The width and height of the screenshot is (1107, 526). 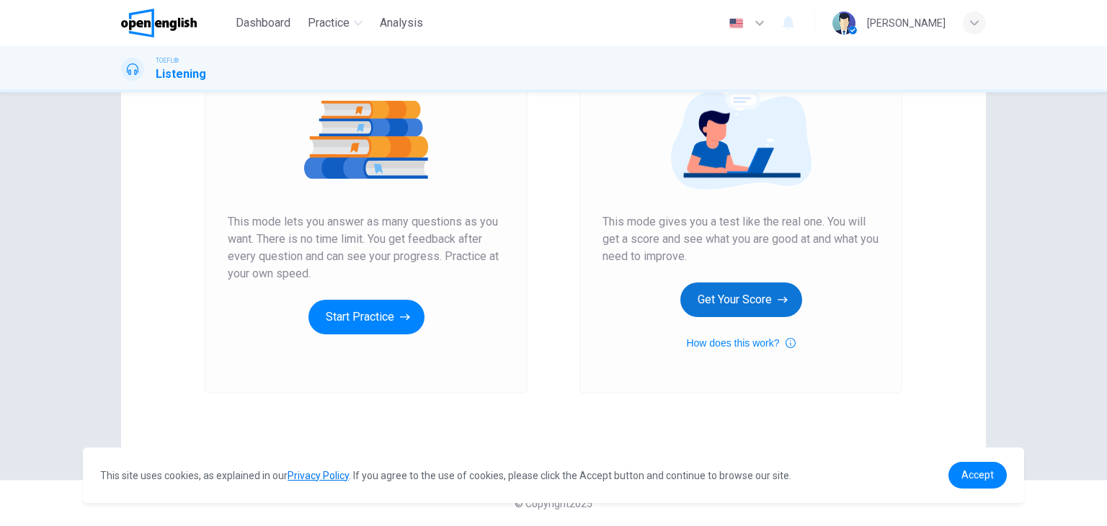 I want to click on span: © Copyright 2025, so click(x=554, y=504).